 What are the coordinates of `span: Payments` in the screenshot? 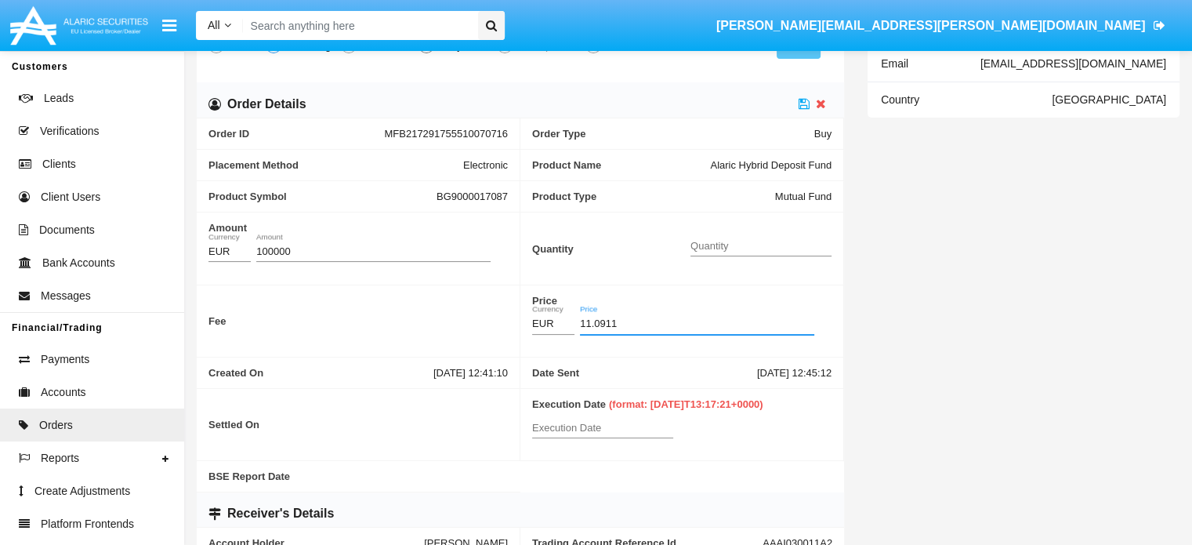 It's located at (65, 359).